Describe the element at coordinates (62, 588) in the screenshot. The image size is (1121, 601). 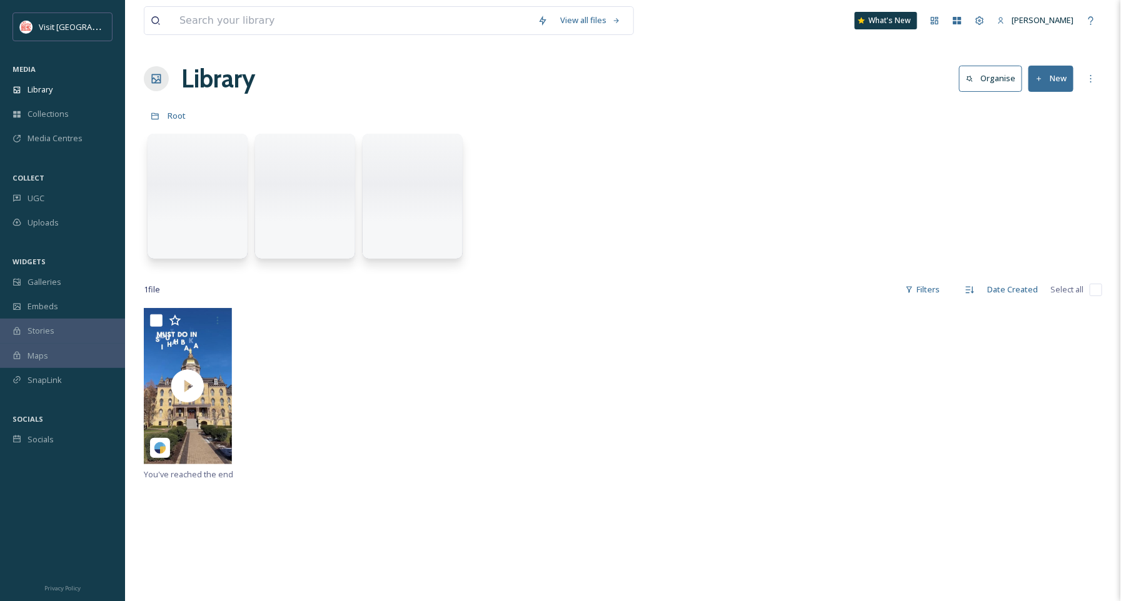
I see `span: Privacy Policy` at that location.